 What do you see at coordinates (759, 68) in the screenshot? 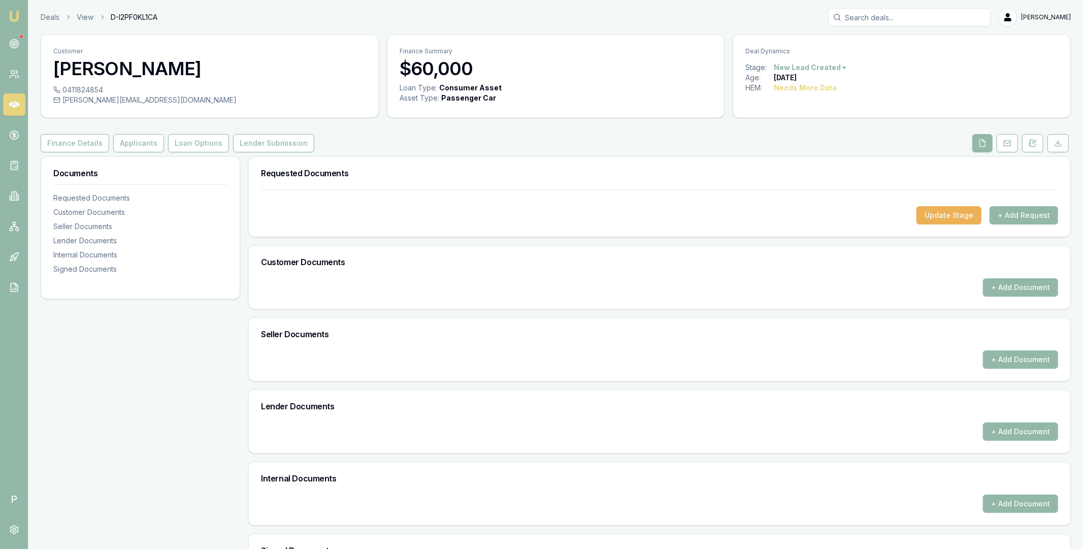
I see `div: Stage:` at bounding box center [759, 68].